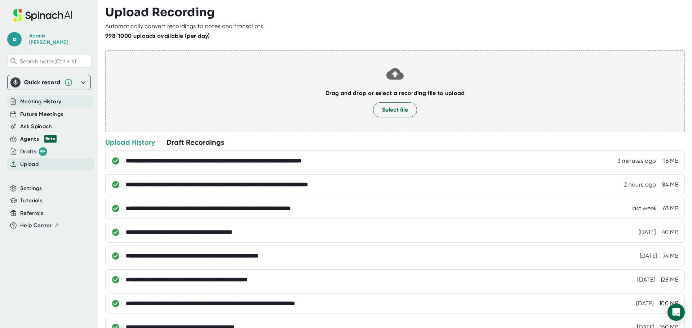 The width and height of the screenshot is (692, 328). Describe the element at coordinates (48, 61) in the screenshot. I see `span: Search notes (Ctrl + K)` at that location.